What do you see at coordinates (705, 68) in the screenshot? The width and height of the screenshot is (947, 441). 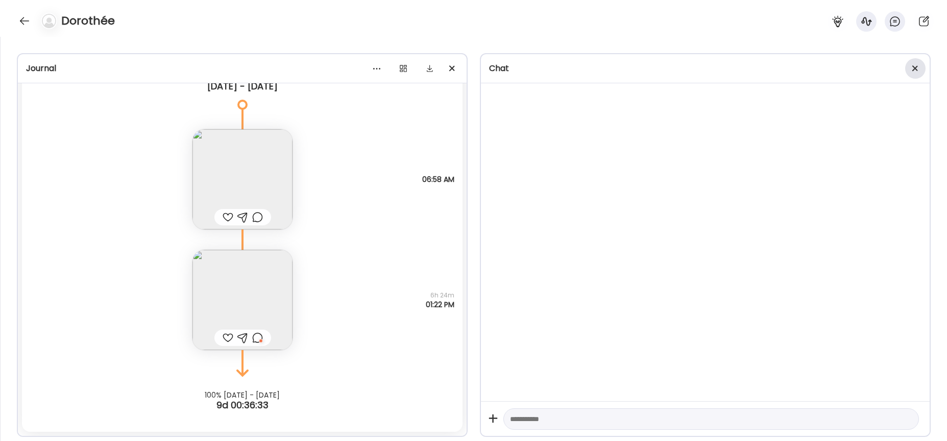 I see `div: Chat` at bounding box center [705, 68].